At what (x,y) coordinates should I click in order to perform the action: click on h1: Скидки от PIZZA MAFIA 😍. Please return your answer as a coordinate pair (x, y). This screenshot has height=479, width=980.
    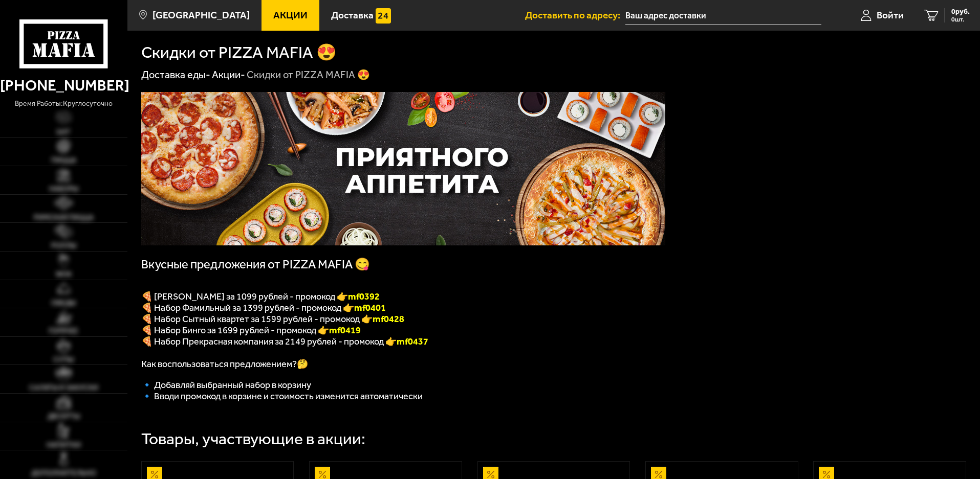
    Looking at the image, I should click on (239, 53).